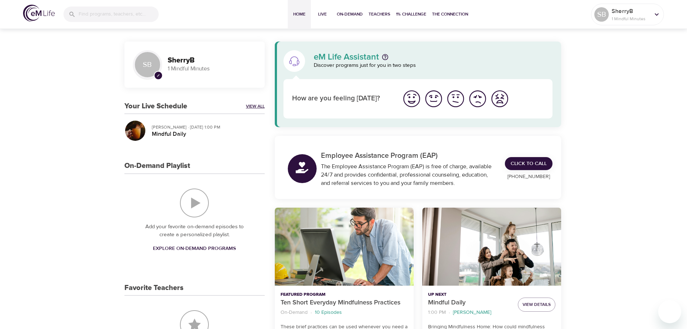  What do you see at coordinates (477, 98) in the screenshot?
I see `img: bad` at bounding box center [477, 98].